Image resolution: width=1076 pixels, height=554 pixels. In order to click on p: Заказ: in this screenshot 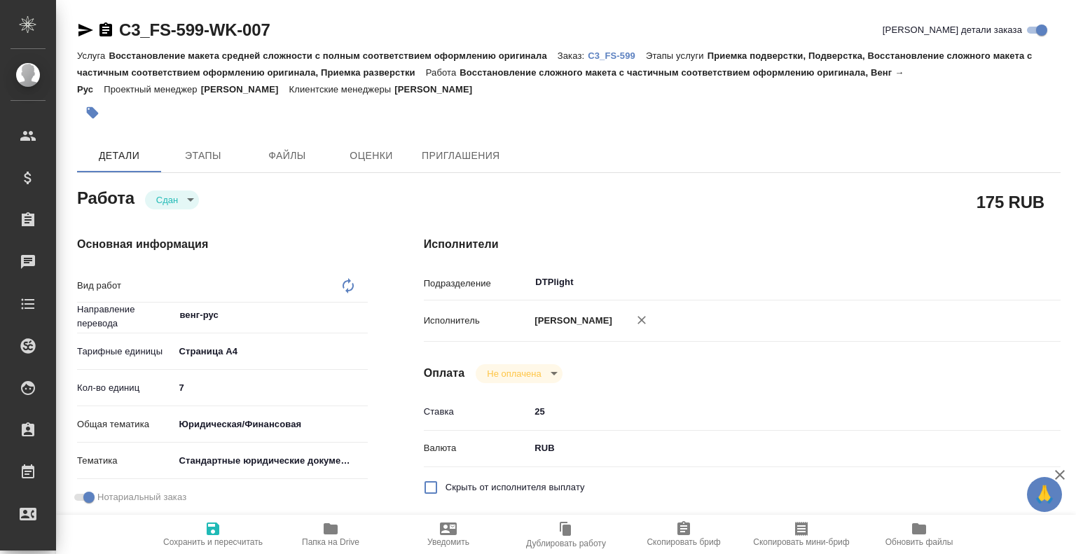, I will do `click(572, 55)`.